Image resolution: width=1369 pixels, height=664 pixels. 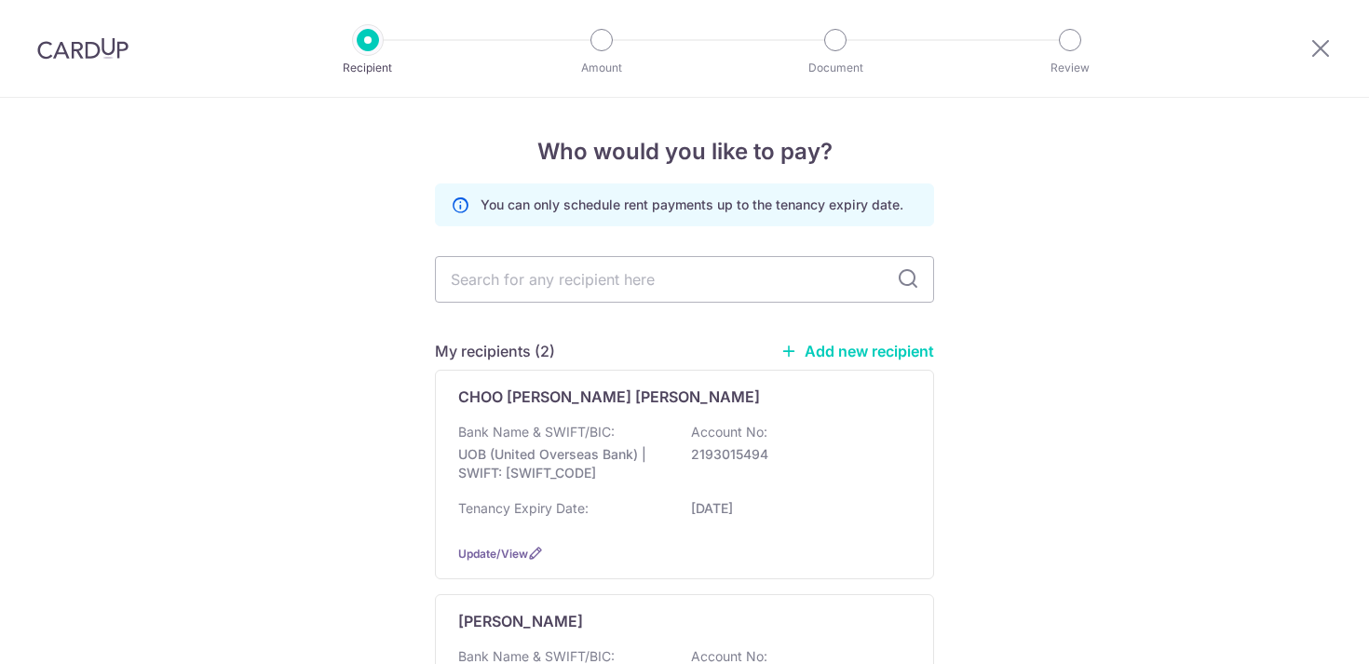 I want to click on h5: My recipients (2), so click(x=494, y=351).